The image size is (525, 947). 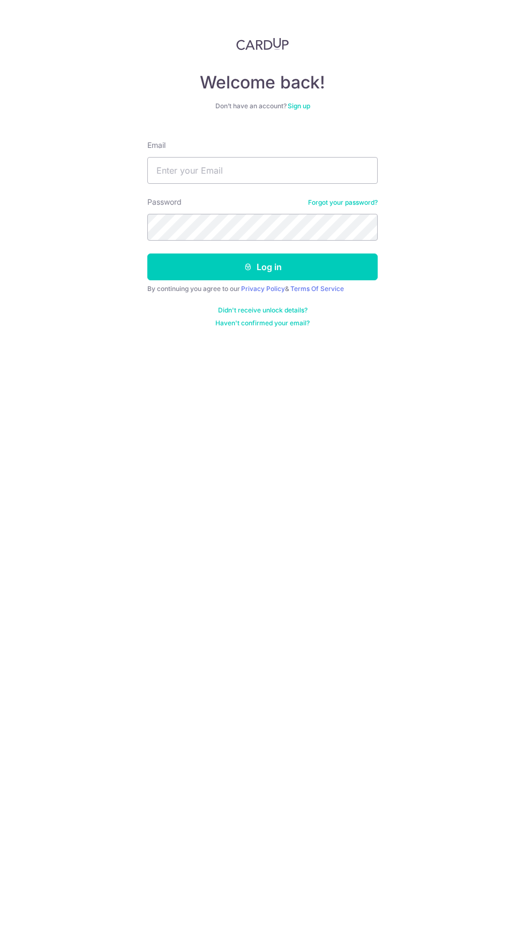 I want to click on a: Privacy Policy, so click(x=263, y=288).